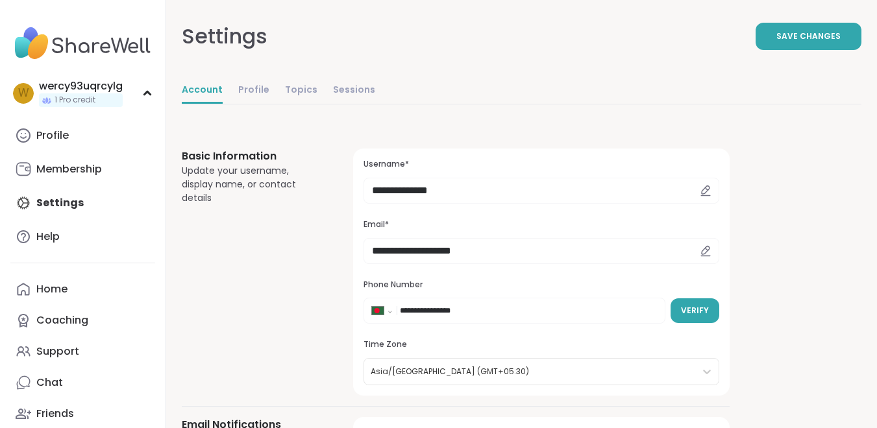 The width and height of the screenshot is (877, 428). What do you see at coordinates (82, 237) in the screenshot?
I see `a: Help` at bounding box center [82, 237].